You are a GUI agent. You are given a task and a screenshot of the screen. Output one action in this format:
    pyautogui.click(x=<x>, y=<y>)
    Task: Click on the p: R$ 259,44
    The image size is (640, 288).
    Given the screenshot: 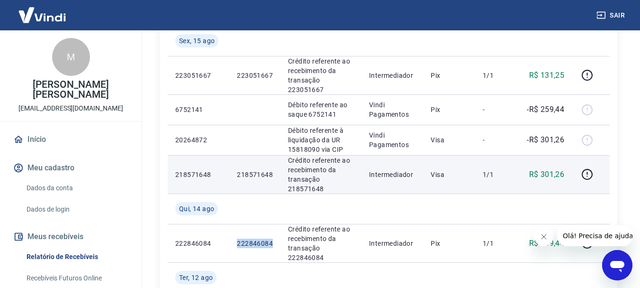 What is the action you would take?
    pyautogui.click(x=547, y=243)
    